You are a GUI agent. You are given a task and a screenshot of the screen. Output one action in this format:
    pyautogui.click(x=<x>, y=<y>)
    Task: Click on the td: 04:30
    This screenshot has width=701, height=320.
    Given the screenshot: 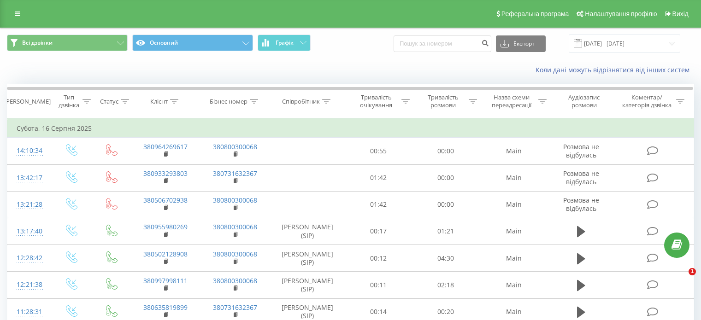 What is the action you would take?
    pyautogui.click(x=445, y=259)
    